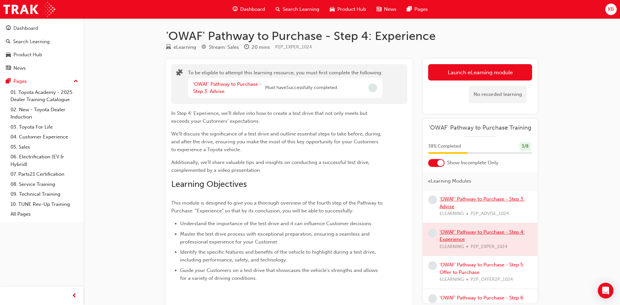 The width and height of the screenshot is (620, 305). What do you see at coordinates (44, 127) in the screenshot?
I see `a: 03. Toyota For Life` at bounding box center [44, 127].